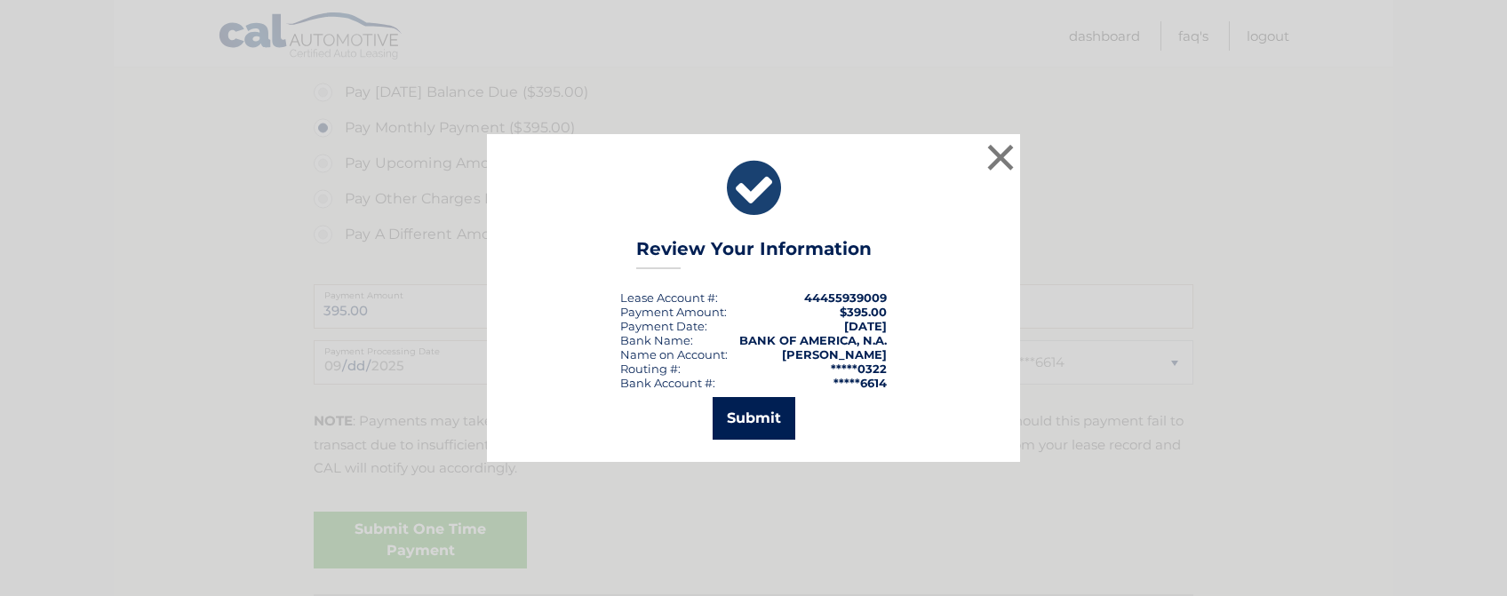 The height and width of the screenshot is (596, 1507). What do you see at coordinates (845, 298) in the screenshot?
I see `strong: 44455939009` at bounding box center [845, 298].